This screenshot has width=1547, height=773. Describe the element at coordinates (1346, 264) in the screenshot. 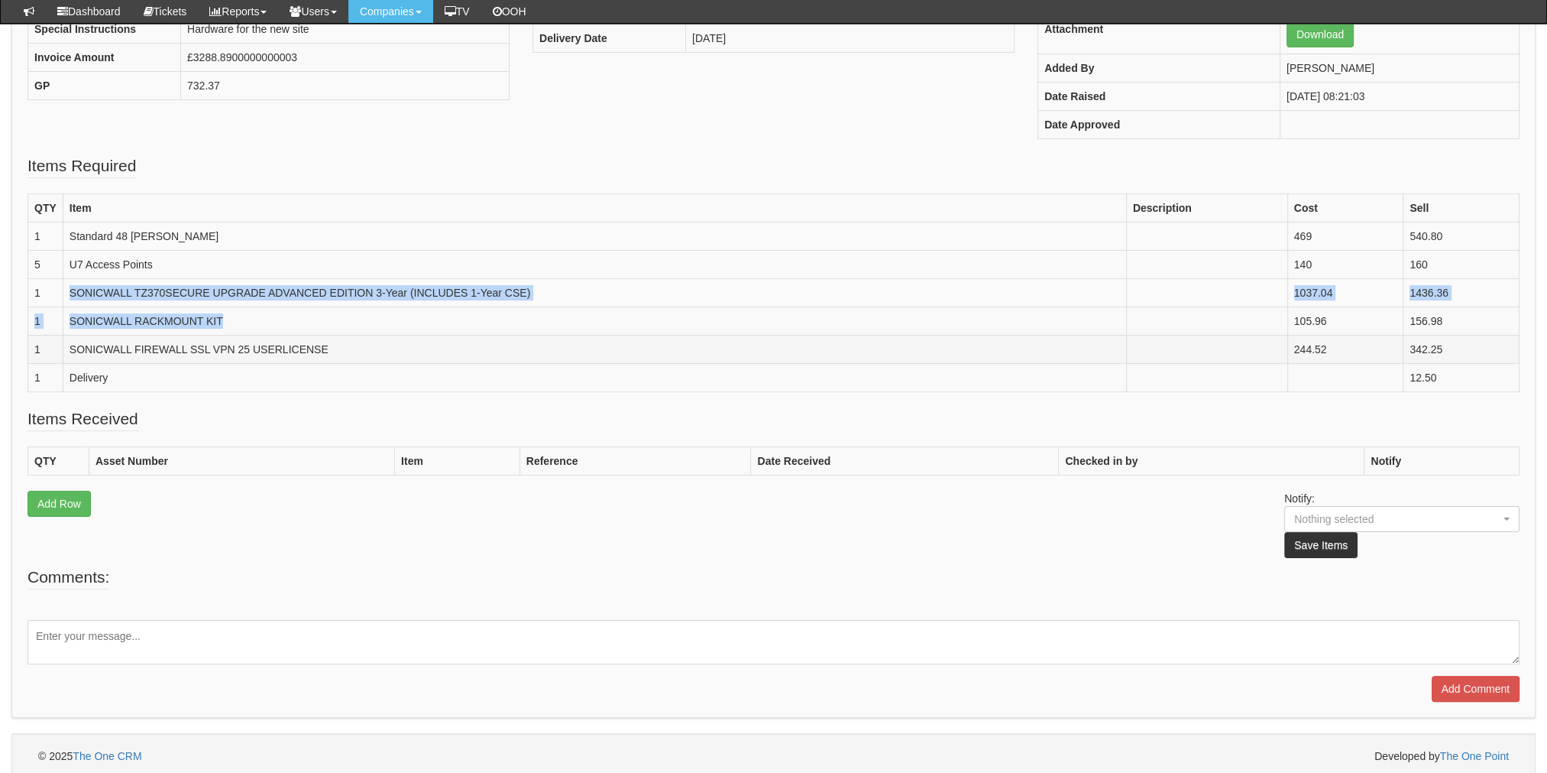

I see `td: 140` at that location.